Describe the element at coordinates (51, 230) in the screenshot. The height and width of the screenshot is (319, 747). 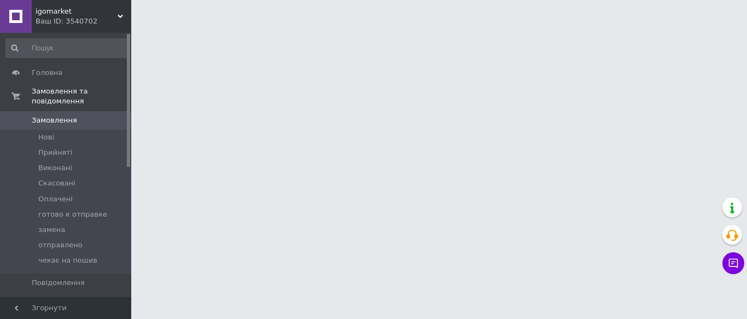
I see `span: замена` at that location.